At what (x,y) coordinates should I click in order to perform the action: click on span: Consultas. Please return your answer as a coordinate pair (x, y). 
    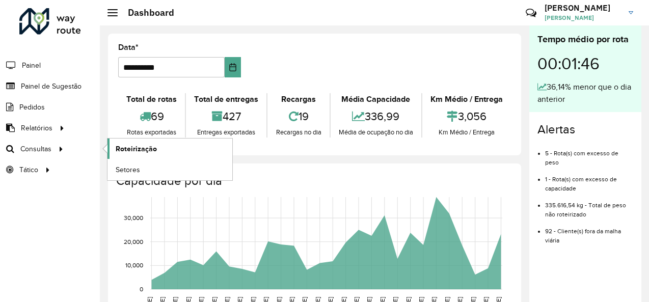
    Looking at the image, I should click on (36, 149).